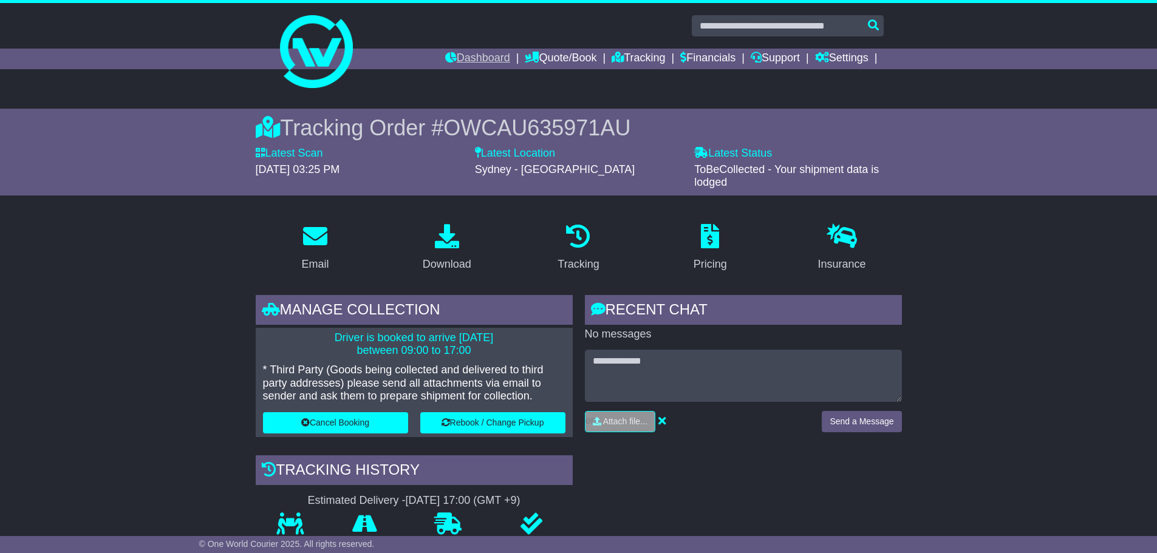 The image size is (1157, 553). What do you see at coordinates (786, 176) in the screenshot?
I see `span: ToBeCollected - Your shipment data is lodged` at bounding box center [786, 176].